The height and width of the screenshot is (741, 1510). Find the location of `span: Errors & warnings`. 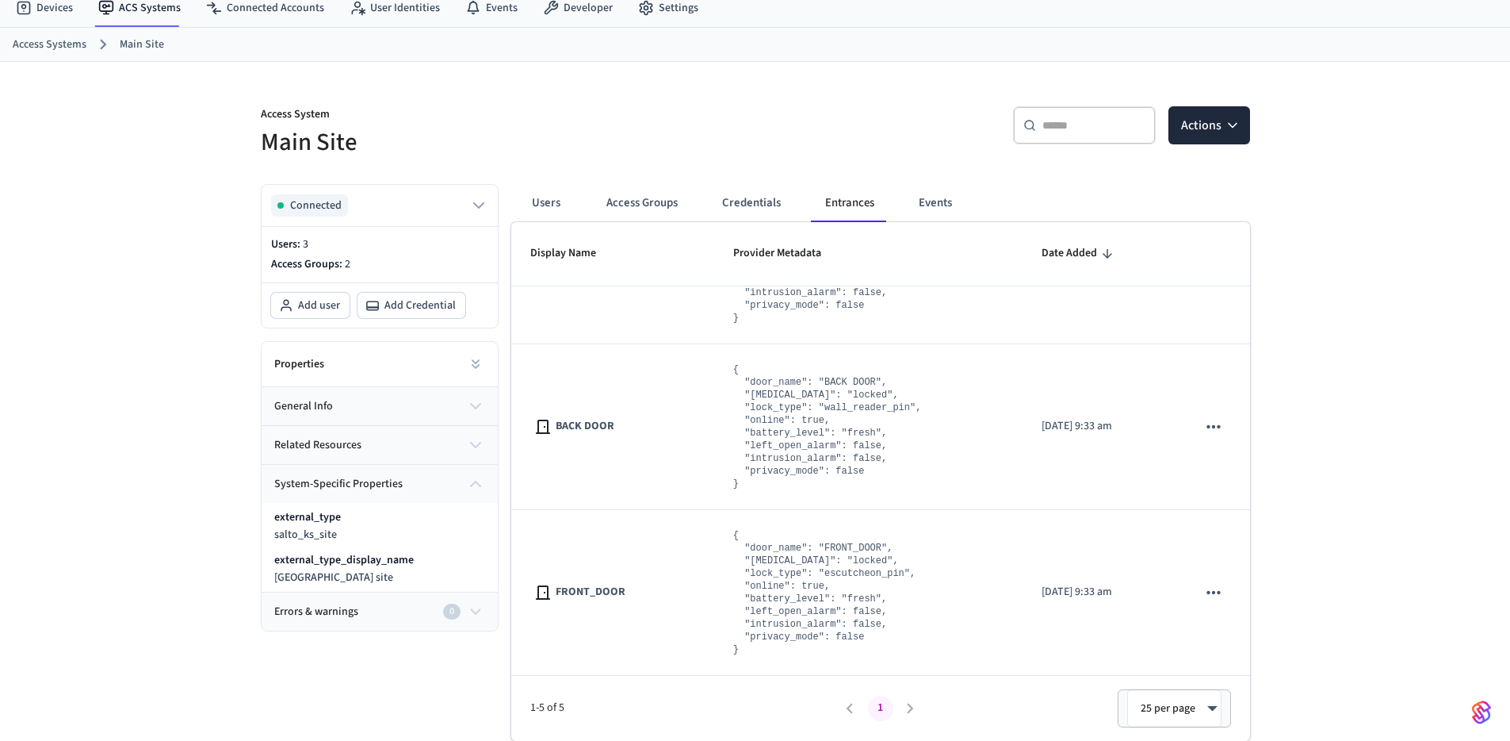

span: Errors & warnings is located at coordinates (316, 611).